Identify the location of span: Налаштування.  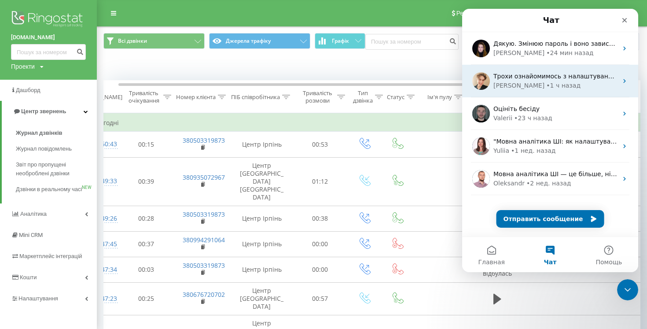
(38, 298).